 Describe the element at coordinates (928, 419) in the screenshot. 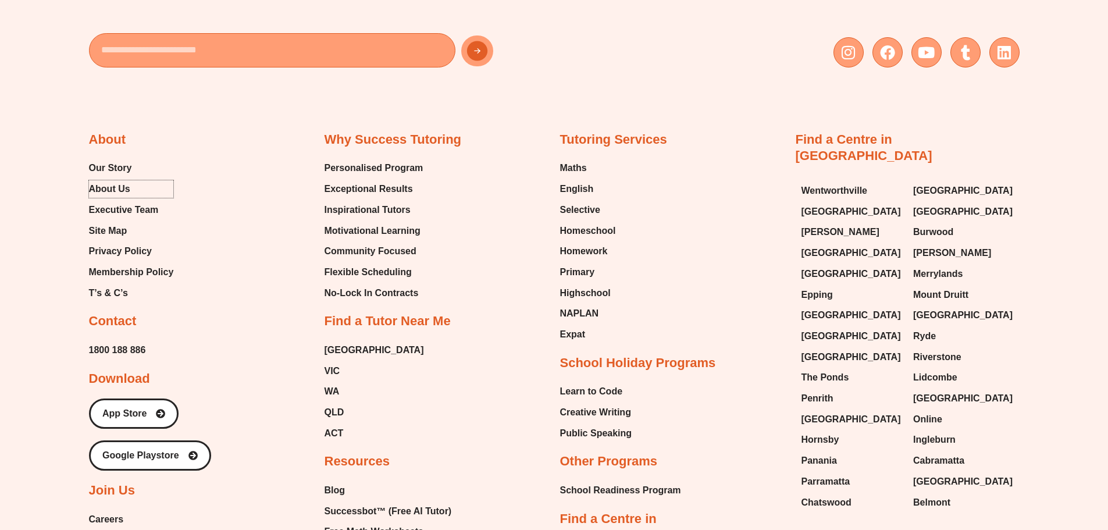

I see `span: Online` at that location.